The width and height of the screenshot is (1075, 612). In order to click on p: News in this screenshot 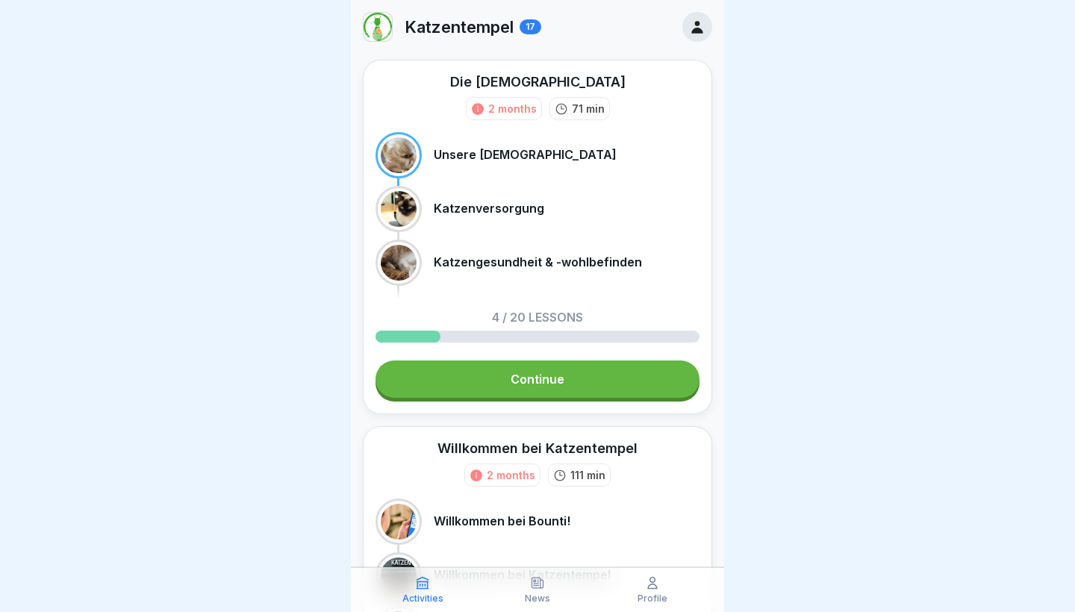, I will do `click(538, 599)`.